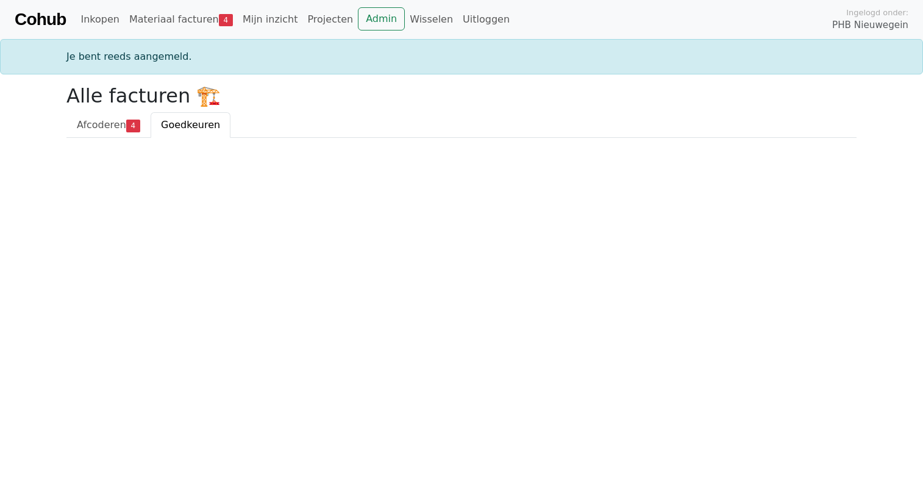 The height and width of the screenshot is (485, 923). Describe the element at coordinates (40, 20) in the screenshot. I see `a: Cohub` at that location.